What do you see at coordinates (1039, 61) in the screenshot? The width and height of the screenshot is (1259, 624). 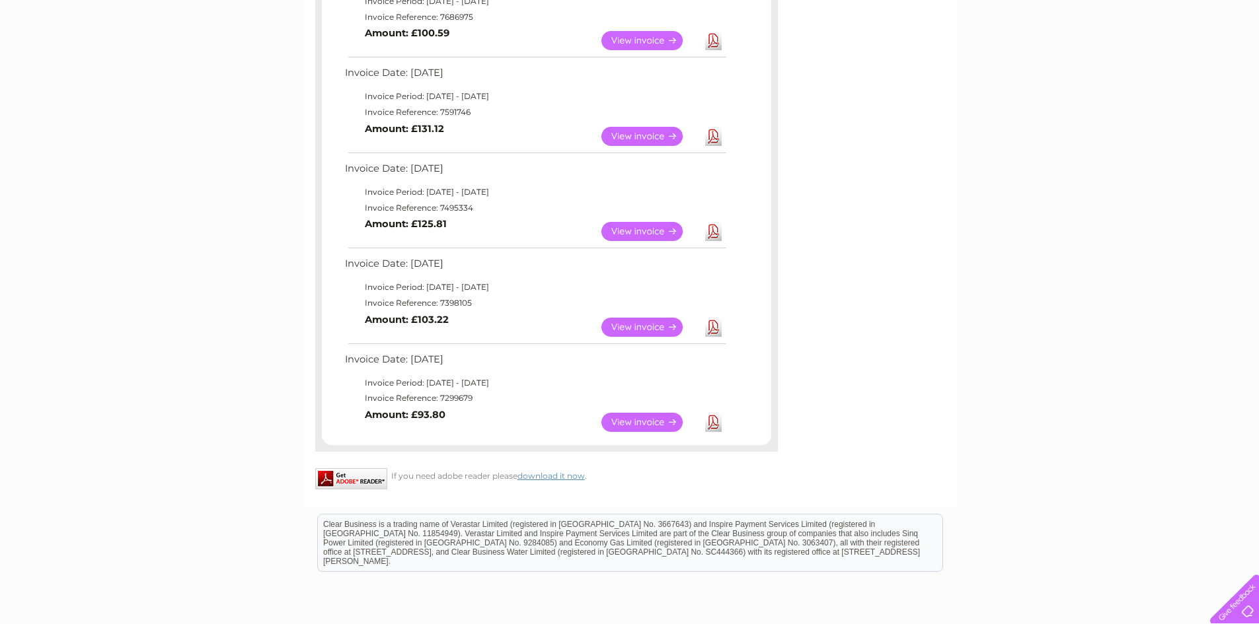 I see `a: Water` at bounding box center [1039, 61].